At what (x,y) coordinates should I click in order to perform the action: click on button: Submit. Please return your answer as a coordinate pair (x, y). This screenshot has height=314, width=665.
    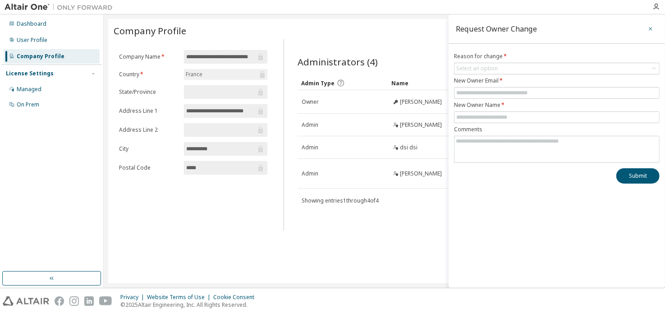
    Looking at the image, I should click on (638, 176).